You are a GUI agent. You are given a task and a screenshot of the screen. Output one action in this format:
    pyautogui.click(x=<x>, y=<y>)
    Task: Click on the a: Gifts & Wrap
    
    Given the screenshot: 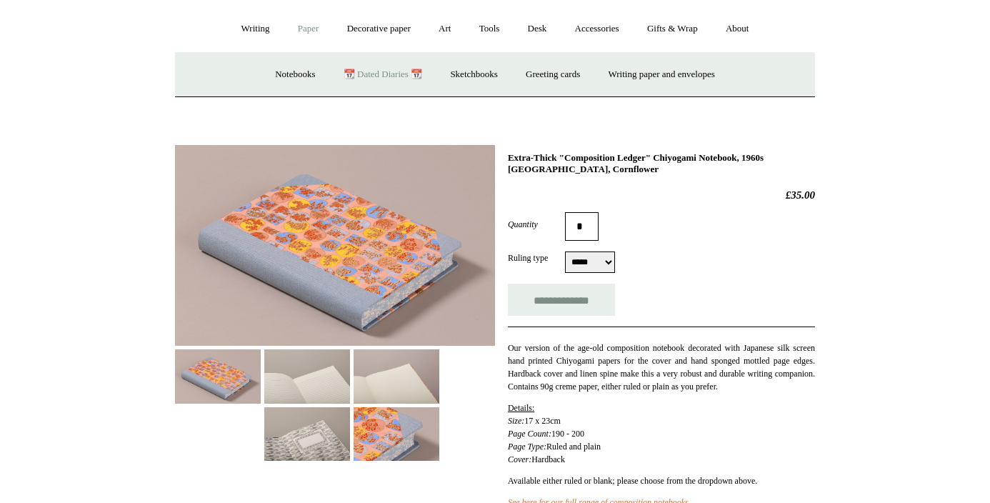 What is the action you would take?
    pyautogui.click(x=672, y=29)
    